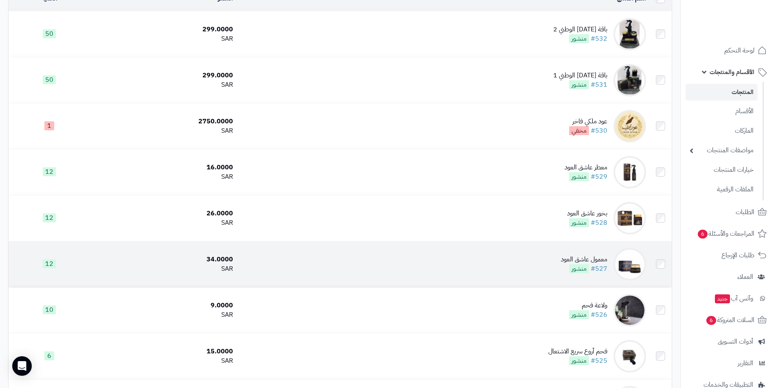  Describe the element at coordinates (599, 39) in the screenshot. I see `a: #532` at that location.